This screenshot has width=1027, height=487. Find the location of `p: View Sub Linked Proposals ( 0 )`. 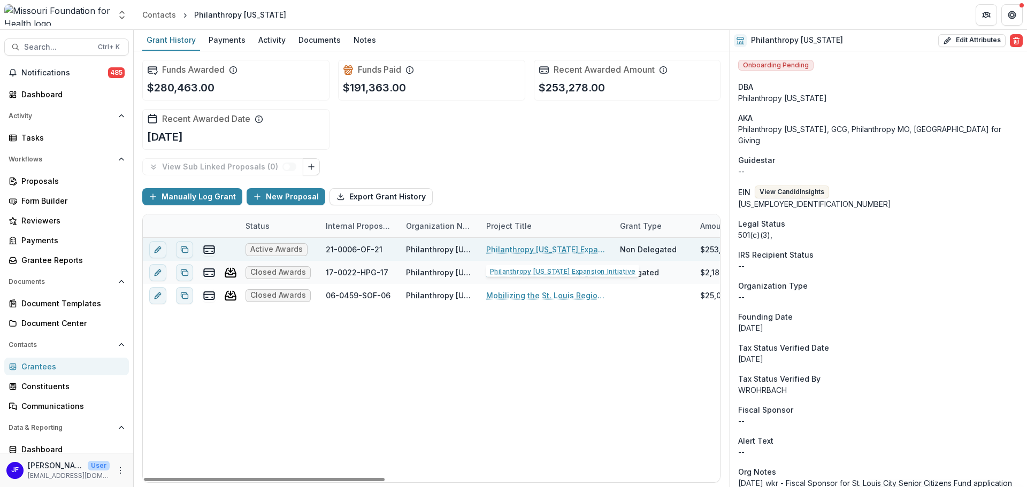

p: View Sub Linked Proposals ( 0 ) is located at coordinates (222, 167).